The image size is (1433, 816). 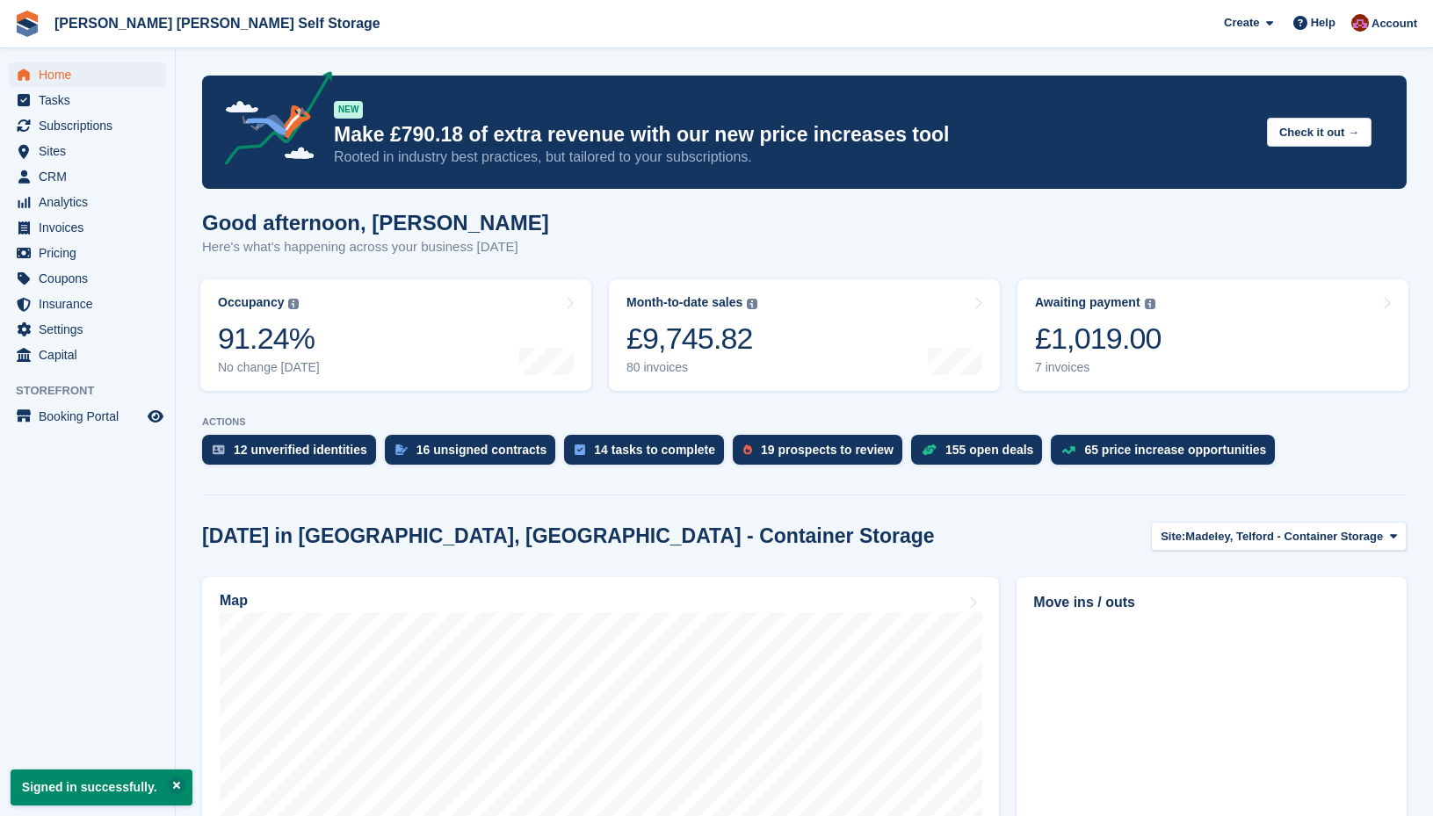 I want to click on div: Month-to-date sales, so click(x=685, y=302).